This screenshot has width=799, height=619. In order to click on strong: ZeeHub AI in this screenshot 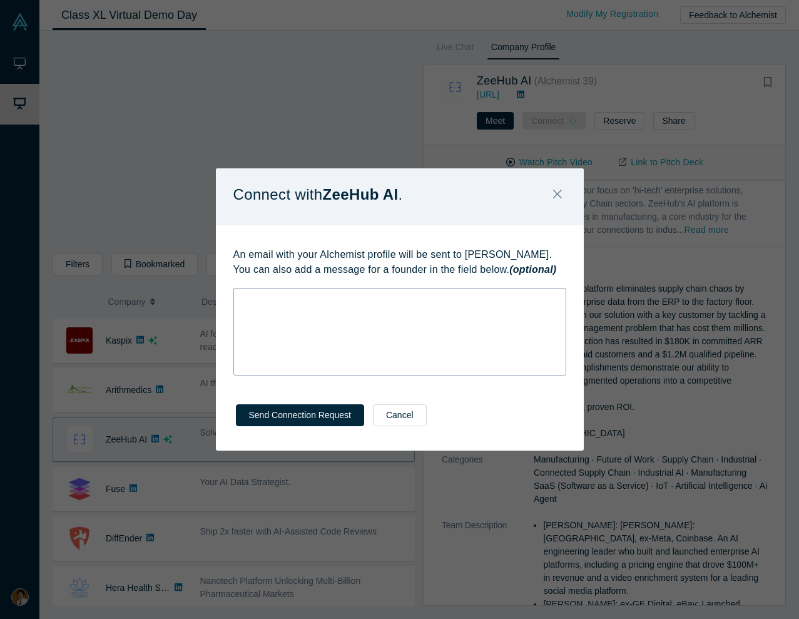, I will do `click(360, 194)`.